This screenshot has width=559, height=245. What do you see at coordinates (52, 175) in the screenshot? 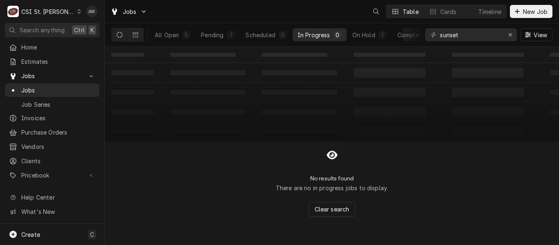
I see `a: Go to Pricebook` at bounding box center [52, 175].